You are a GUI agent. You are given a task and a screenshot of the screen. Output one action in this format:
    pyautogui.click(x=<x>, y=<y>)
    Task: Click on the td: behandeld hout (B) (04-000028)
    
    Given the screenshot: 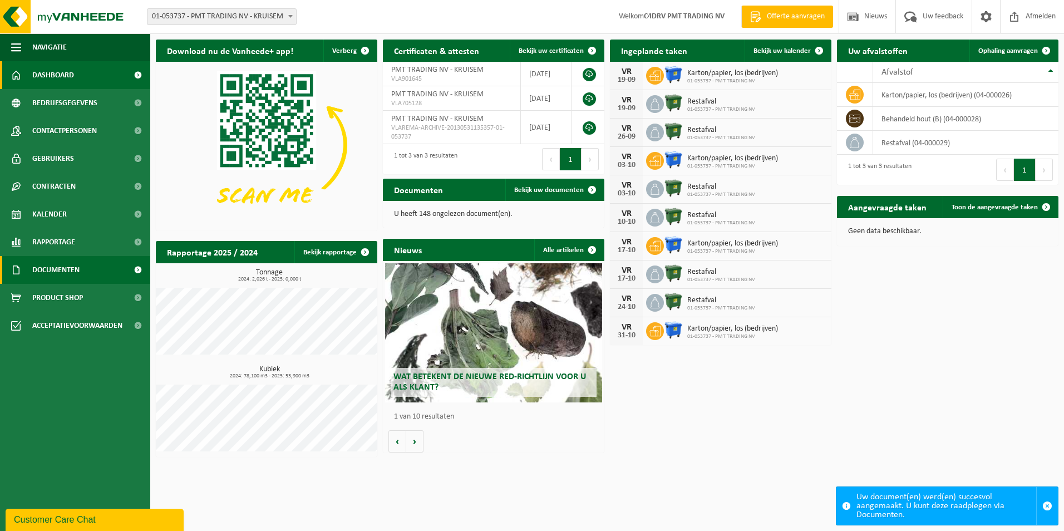 What is the action you would take?
    pyautogui.click(x=966, y=119)
    